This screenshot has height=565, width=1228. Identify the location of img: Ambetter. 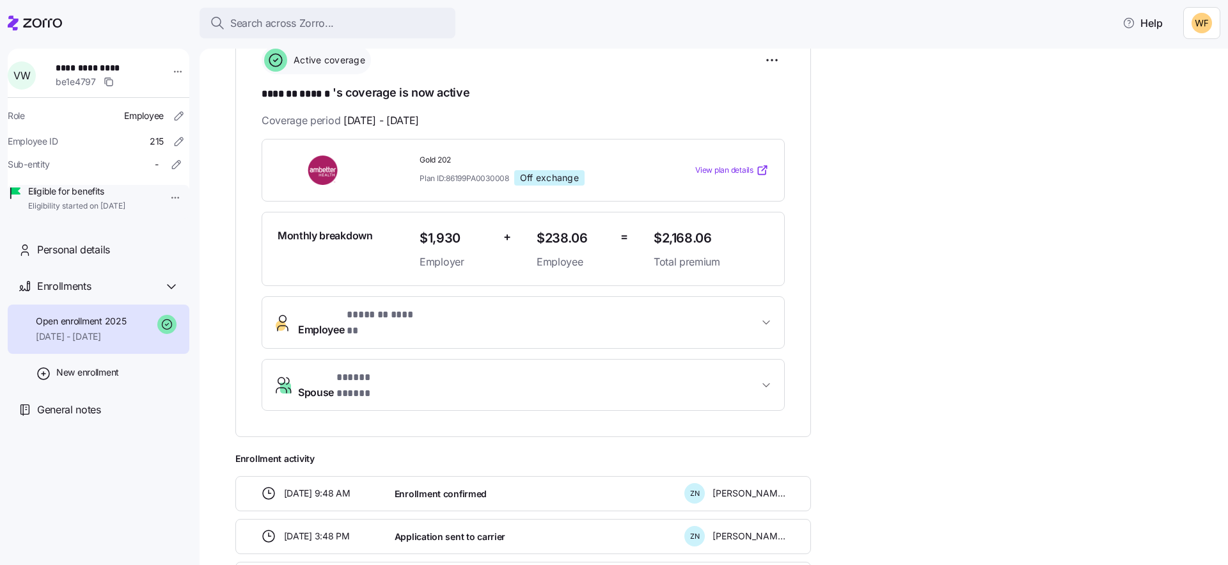
(324, 170).